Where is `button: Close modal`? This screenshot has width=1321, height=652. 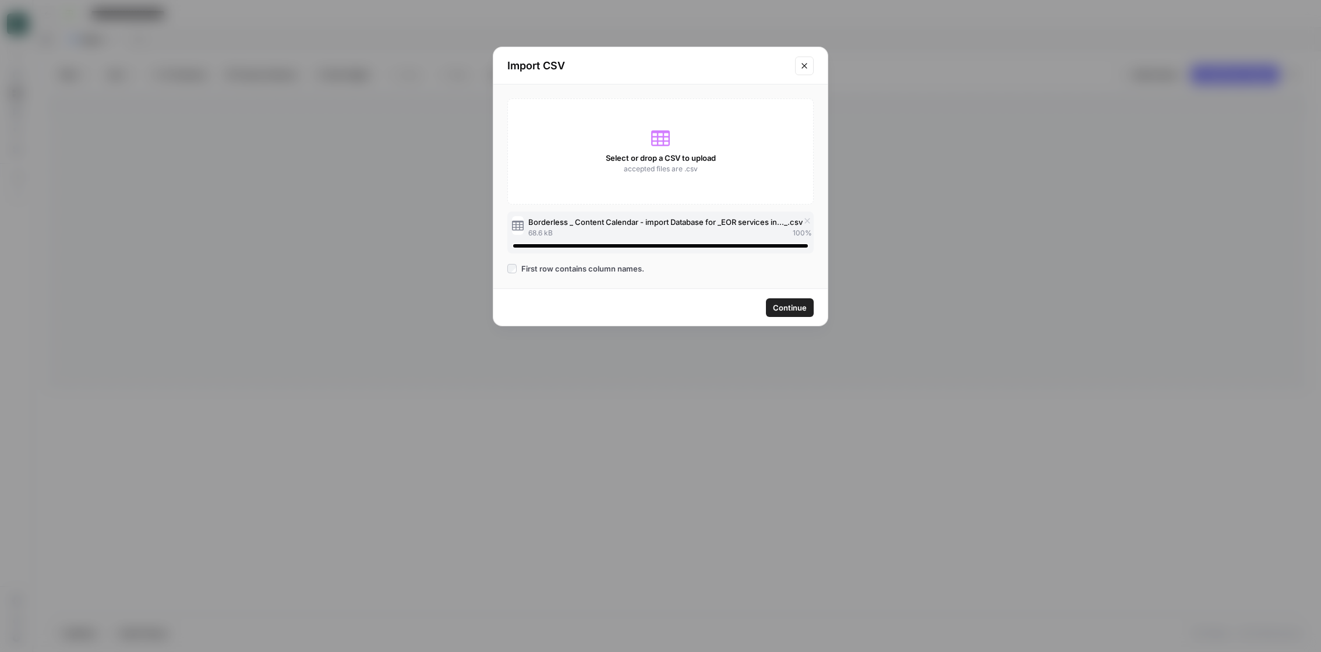
button: Close modal is located at coordinates (805, 66).